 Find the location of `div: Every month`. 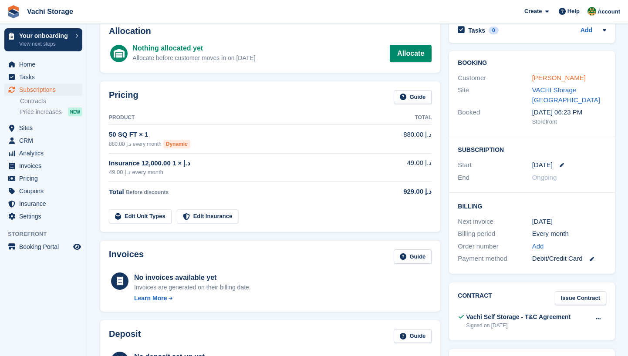

div: Every month is located at coordinates (570, 234).